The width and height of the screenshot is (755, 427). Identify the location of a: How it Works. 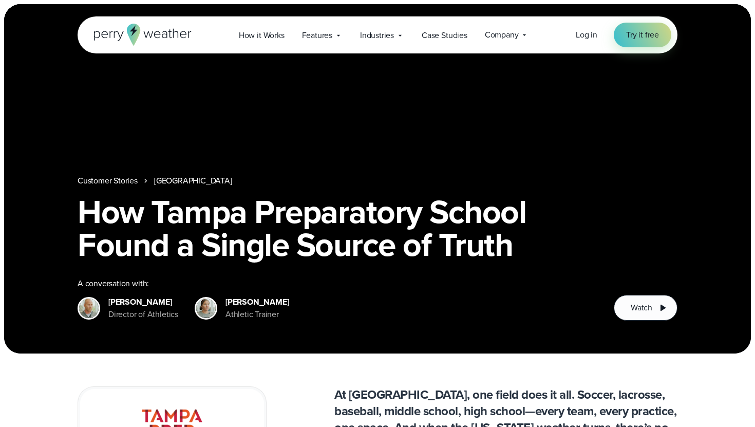
(262, 35).